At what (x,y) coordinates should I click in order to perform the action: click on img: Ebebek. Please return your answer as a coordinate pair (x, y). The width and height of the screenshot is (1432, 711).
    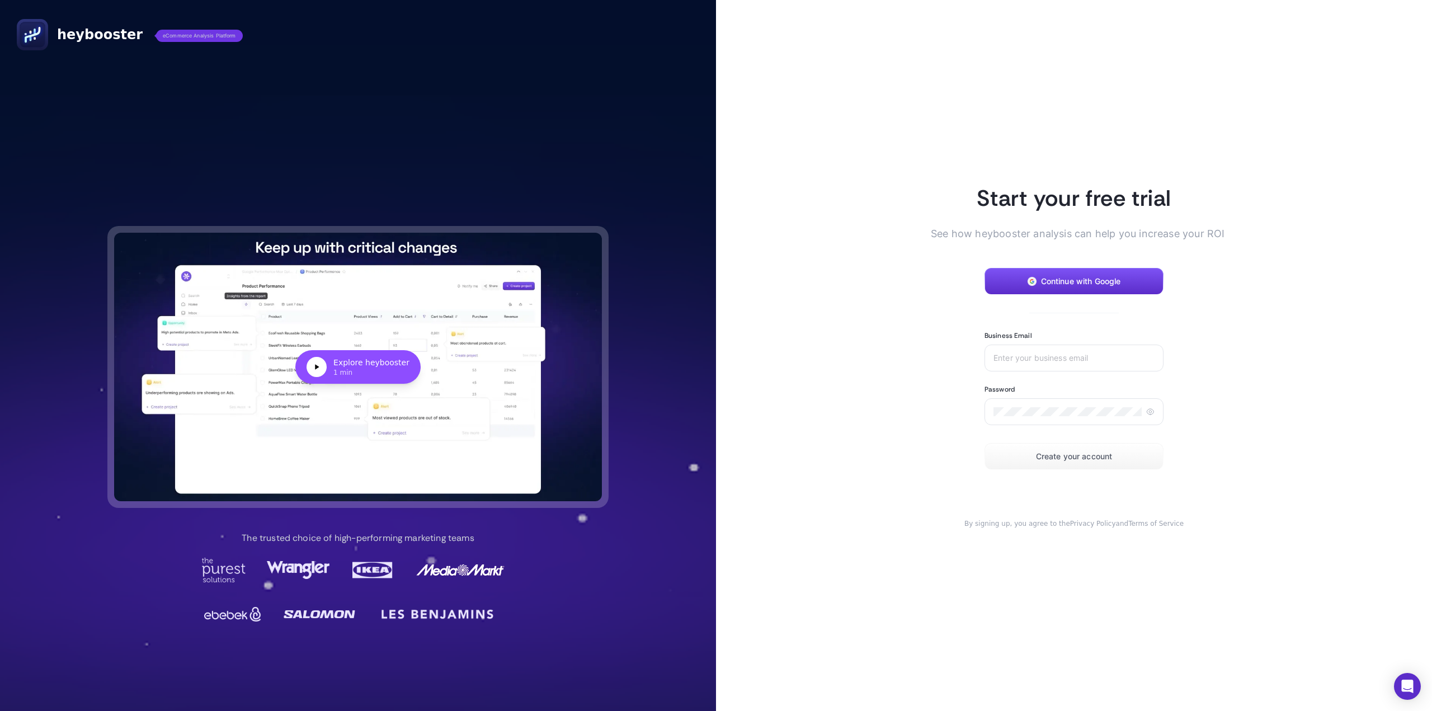
    Looking at the image, I should click on (233, 614).